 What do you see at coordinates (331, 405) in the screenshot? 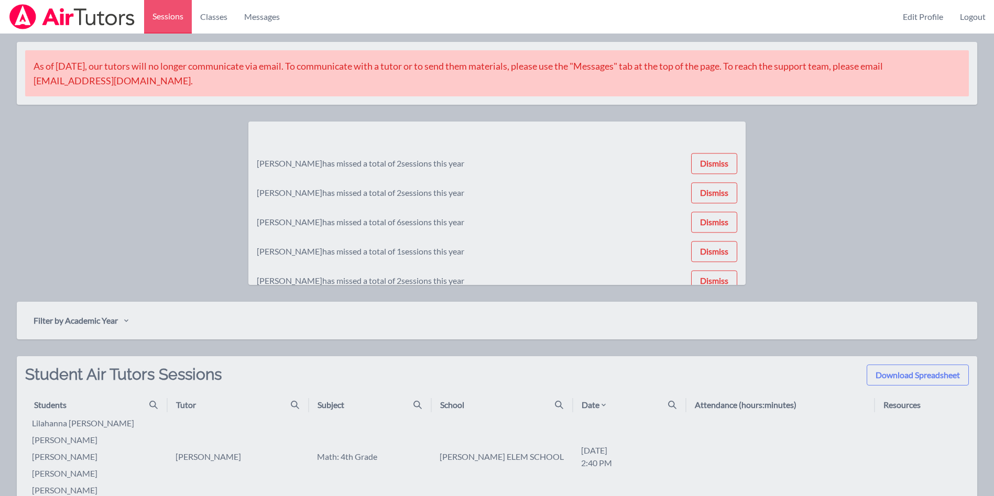
I see `div: Subject` at bounding box center [331, 405].